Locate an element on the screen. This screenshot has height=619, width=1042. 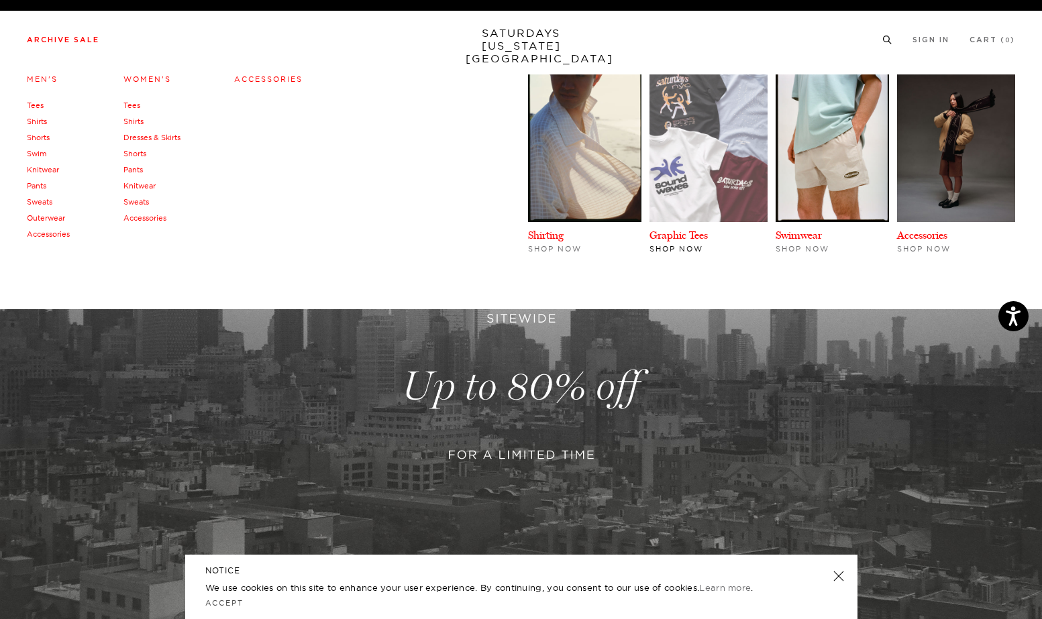
a: Graphic Tees is located at coordinates (678, 235).